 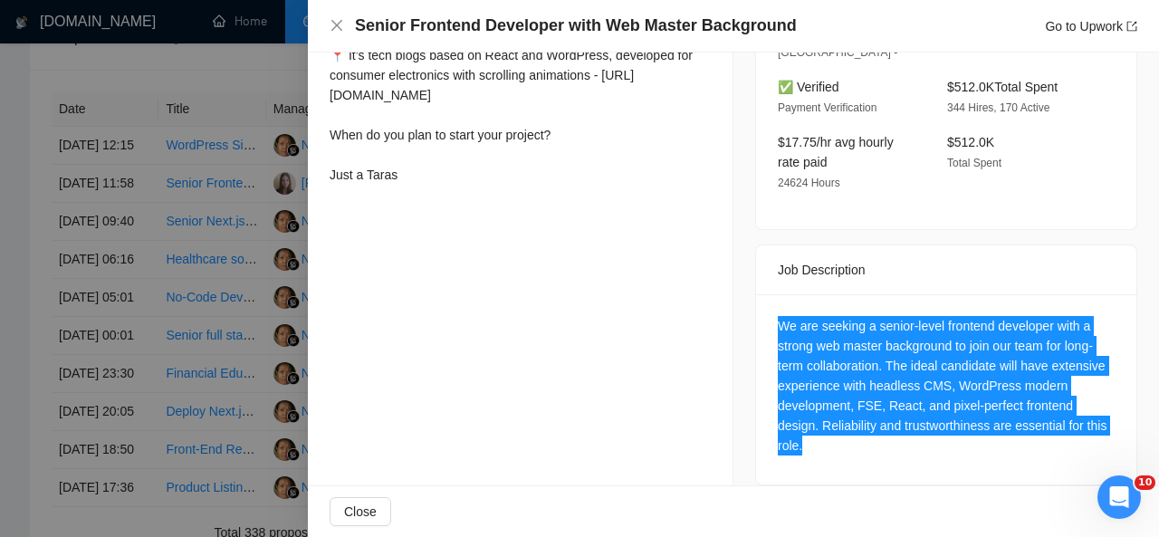 What do you see at coordinates (998, 108) in the screenshot?
I see `span: 344 Hires, 170 Active` at bounding box center [998, 108].